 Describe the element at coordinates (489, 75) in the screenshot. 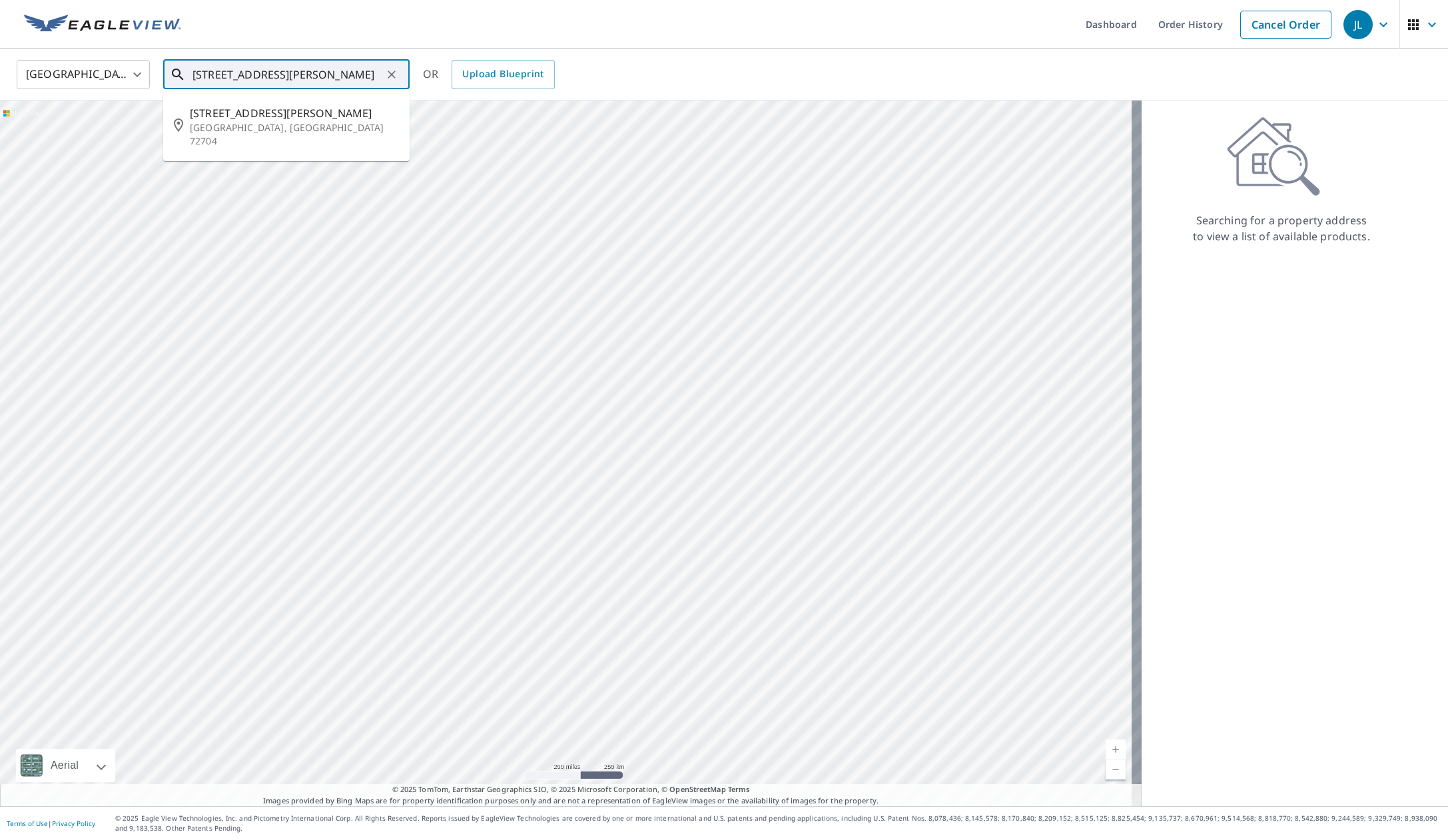

I see `div: OR` at that location.